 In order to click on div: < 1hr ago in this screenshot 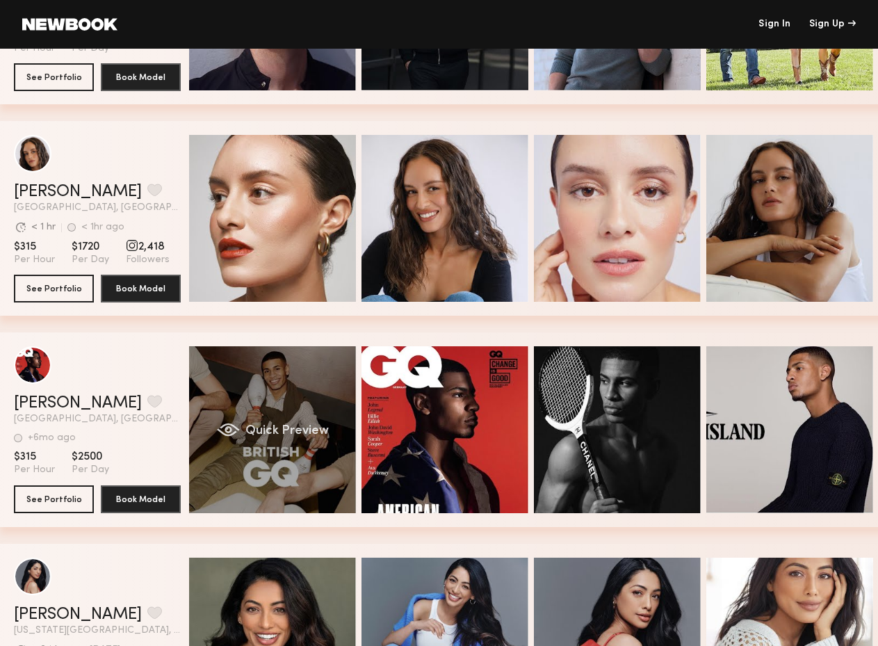, I will do `click(103, 227)`.